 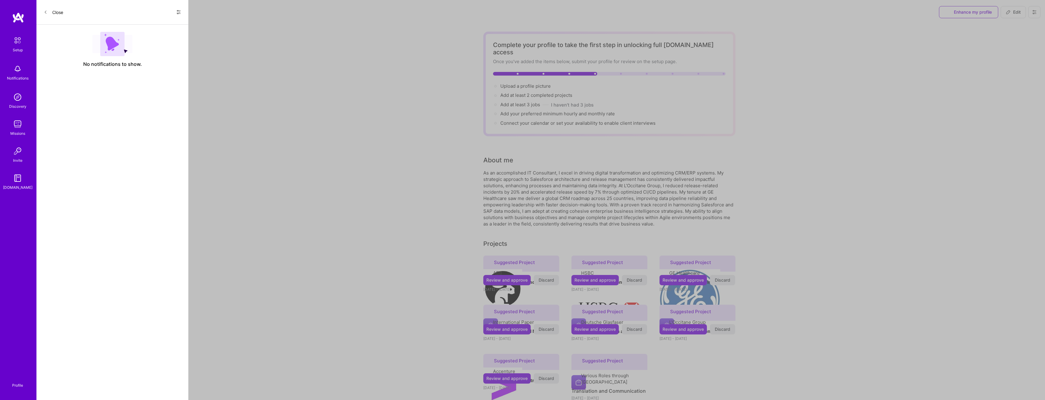 I want to click on img: empty, so click(x=112, y=44).